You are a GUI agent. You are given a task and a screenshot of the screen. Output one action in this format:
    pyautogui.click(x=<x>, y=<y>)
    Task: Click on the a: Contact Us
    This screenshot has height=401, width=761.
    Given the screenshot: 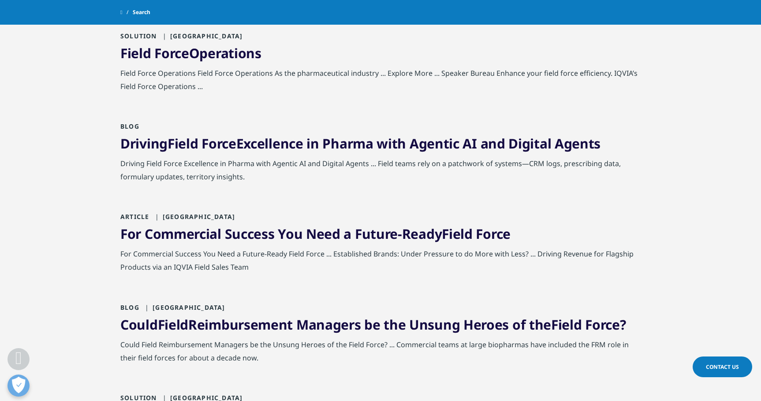 What is the action you would take?
    pyautogui.click(x=722, y=367)
    